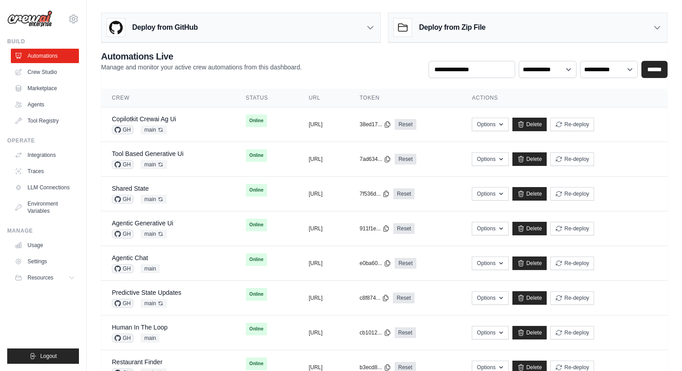 The image size is (682, 371). I want to click on a: LLM Connections, so click(45, 188).